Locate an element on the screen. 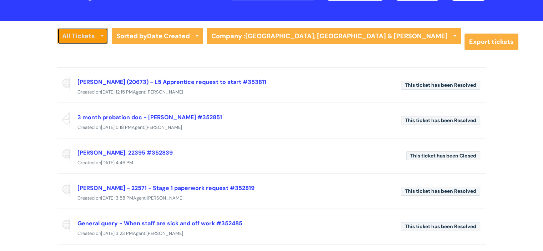 Image resolution: width=543 pixels, height=251 pixels. span: Reported via email is located at coordinates (64, 119).